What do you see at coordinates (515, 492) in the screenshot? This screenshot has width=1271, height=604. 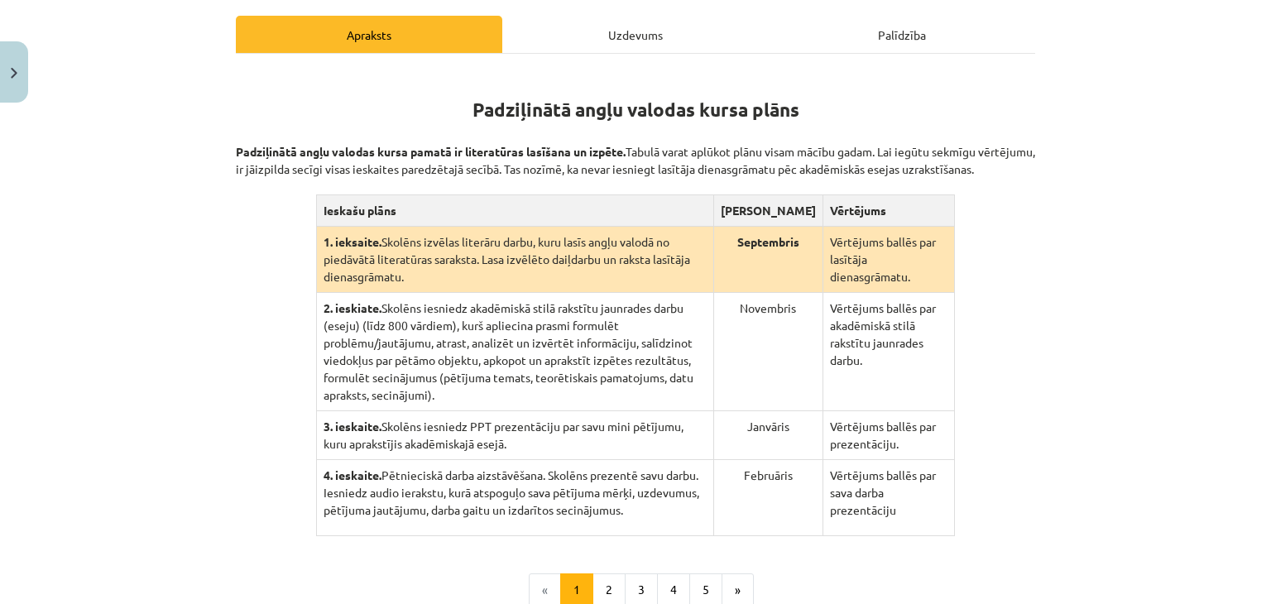 I see `p: Pētnieciskā darba aizstāvēšana. Skolēns prezentē savu darbu. Iesniedz audio ierakstu, kurā atspog...` at bounding box center [515, 492].